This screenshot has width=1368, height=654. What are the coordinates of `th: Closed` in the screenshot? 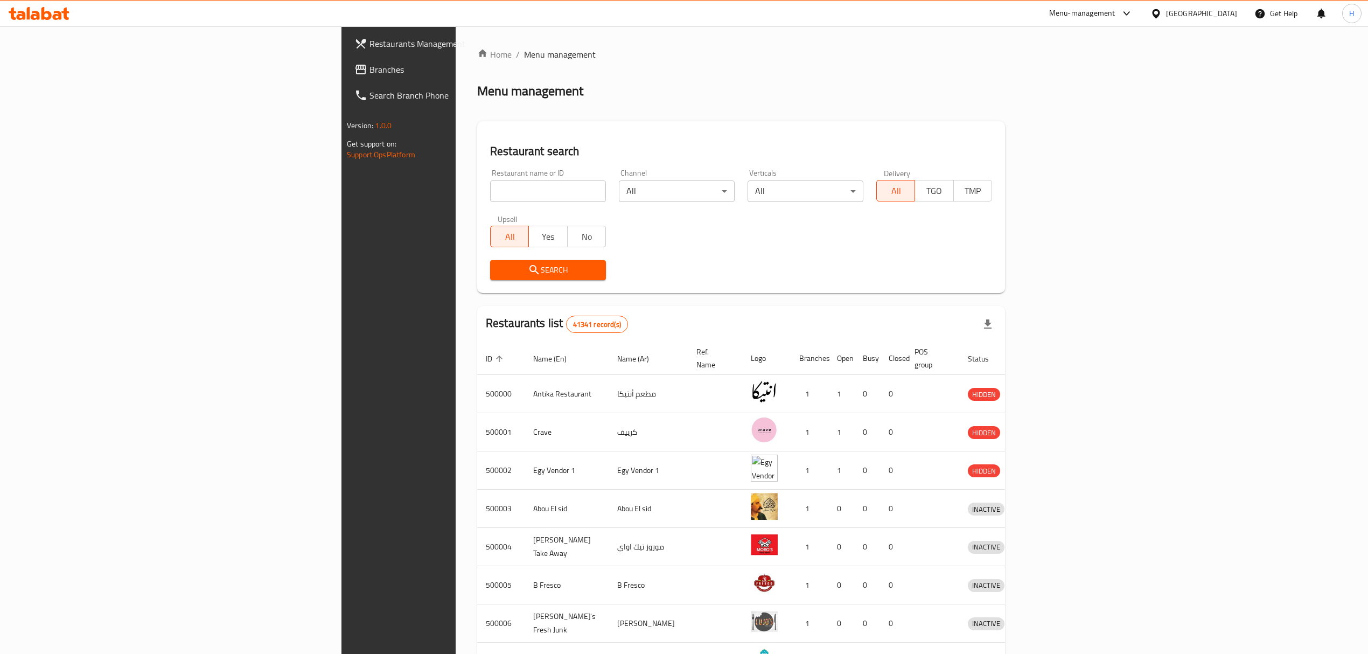 It's located at (893, 358).